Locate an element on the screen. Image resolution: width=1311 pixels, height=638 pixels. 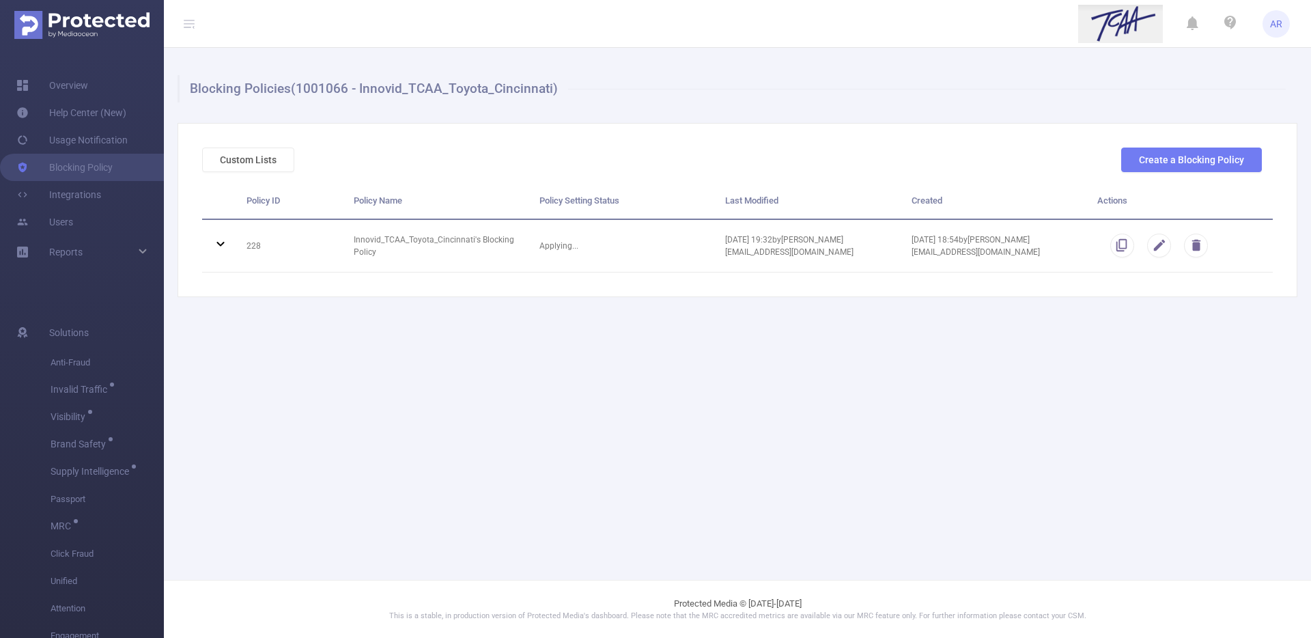
span: Policy Name is located at coordinates (378, 200).